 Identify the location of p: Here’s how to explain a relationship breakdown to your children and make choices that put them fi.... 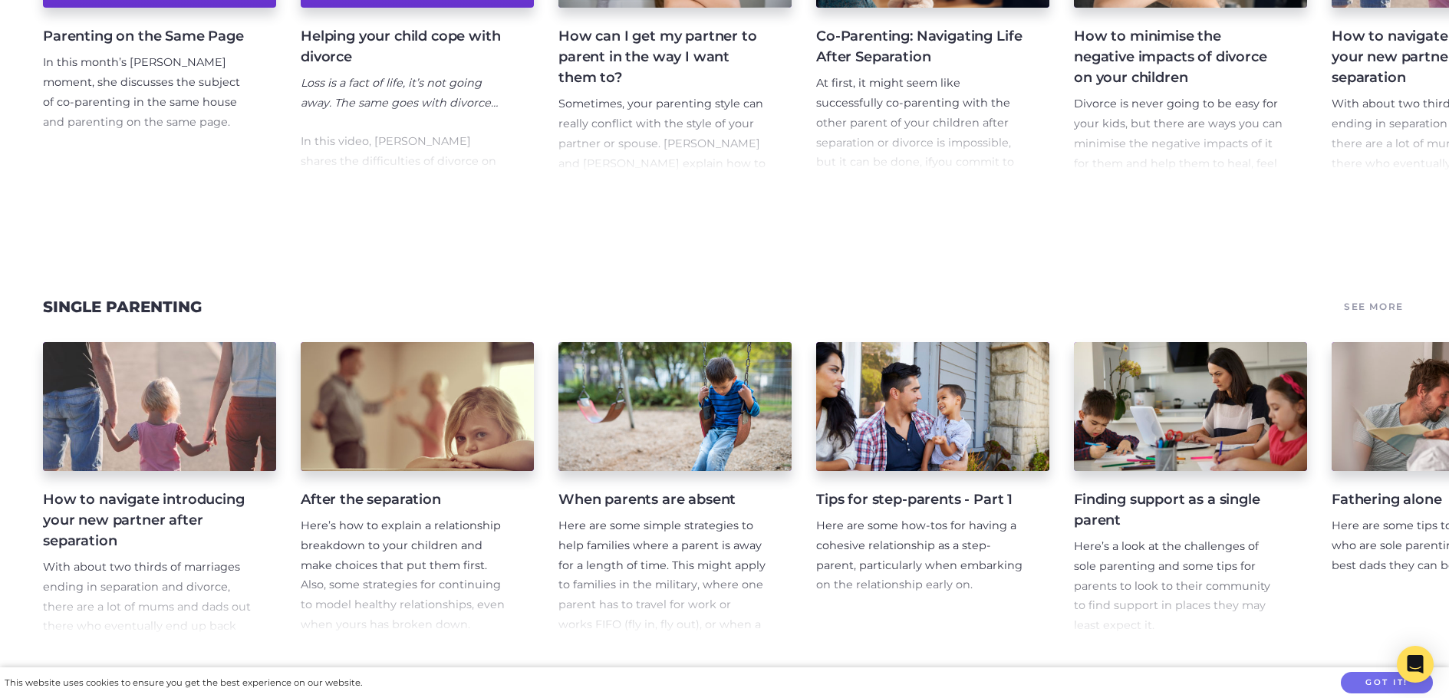
(405, 576).